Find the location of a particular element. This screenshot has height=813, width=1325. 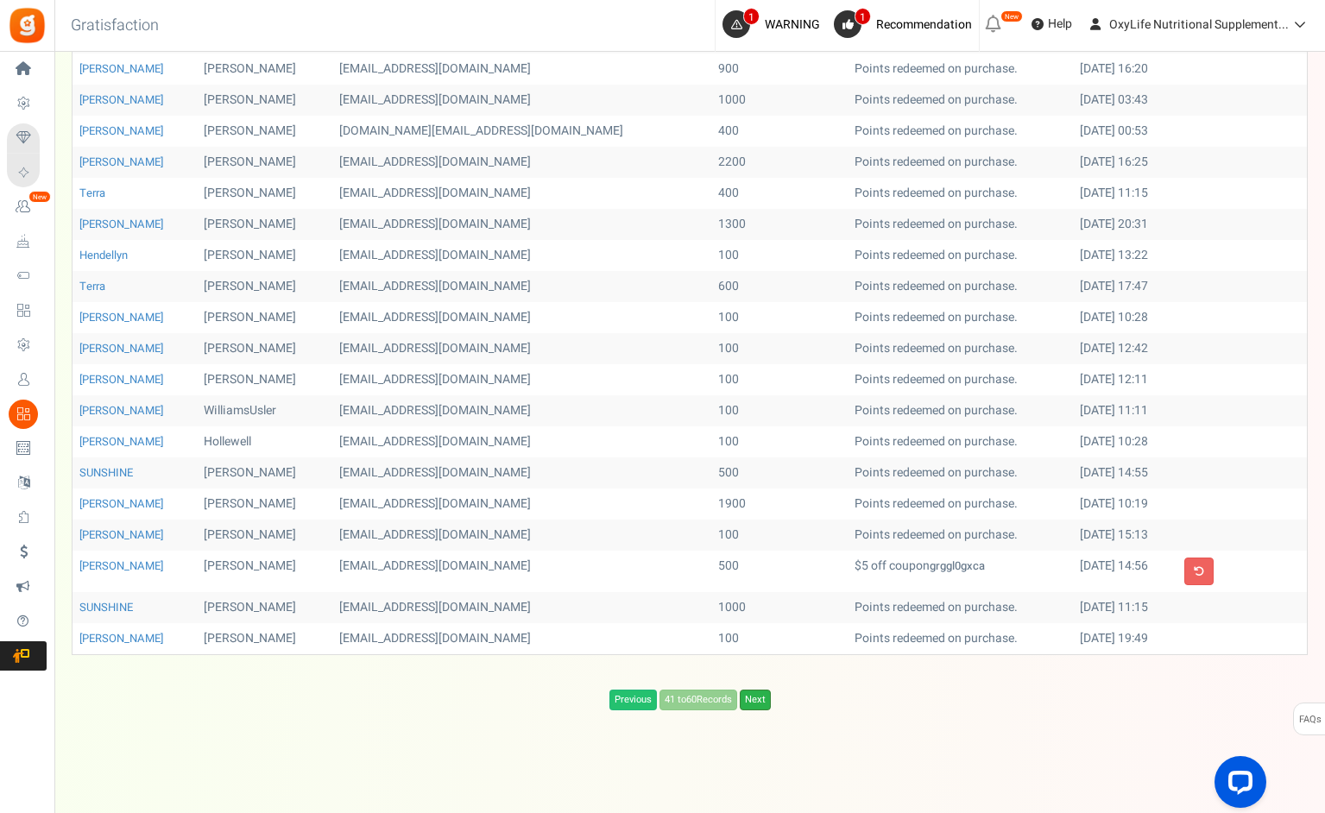

td: 900 is located at coordinates (779, 69).